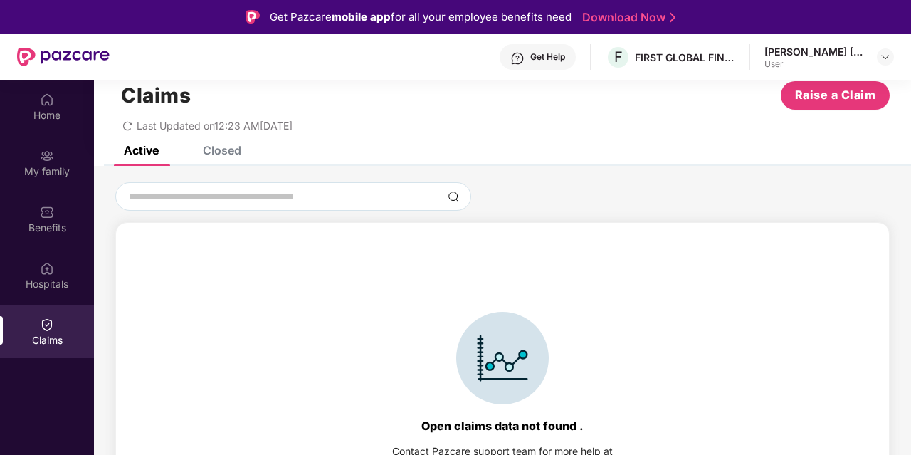  Describe the element at coordinates (518, 58) in the screenshot. I see `img: svg+xml;base64,PHN2ZyBpZD0iSGVscC0zMngzMiIgeG1sbnM9Imh0dHA6Ly93d3cudzMub3JnLzIwMDAvc3ZnIiB3aWR0aD...` at that location.